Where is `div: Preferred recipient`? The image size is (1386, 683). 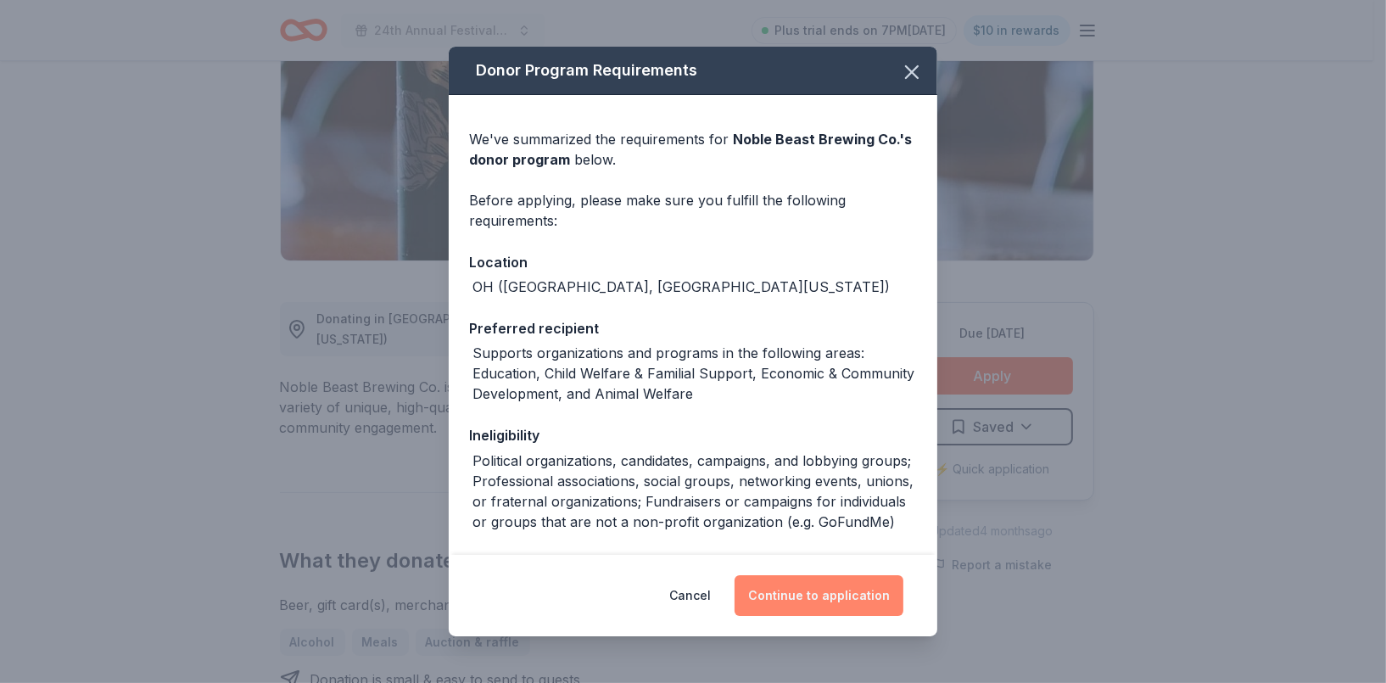
div: Preferred recipient is located at coordinates (693, 328).